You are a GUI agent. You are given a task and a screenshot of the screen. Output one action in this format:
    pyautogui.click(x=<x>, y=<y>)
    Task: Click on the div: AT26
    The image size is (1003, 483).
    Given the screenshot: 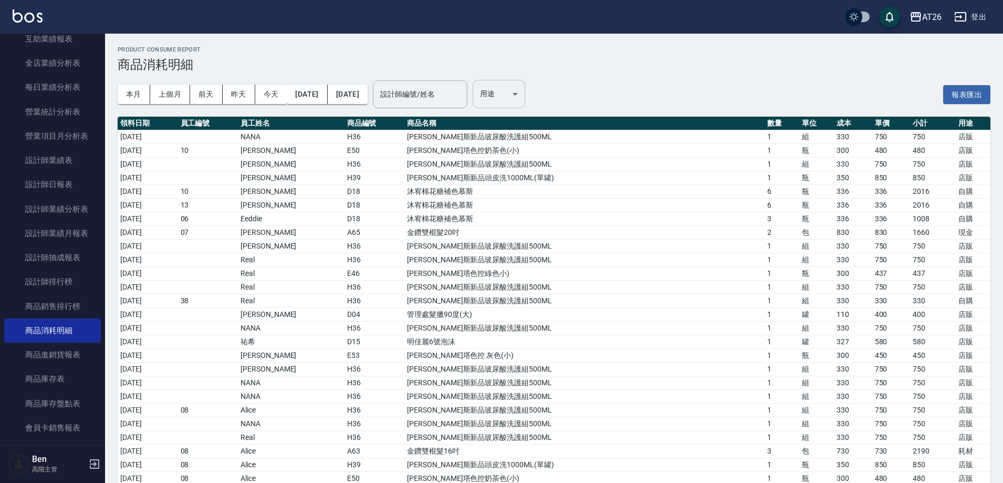 What is the action you would take?
    pyautogui.click(x=932, y=17)
    